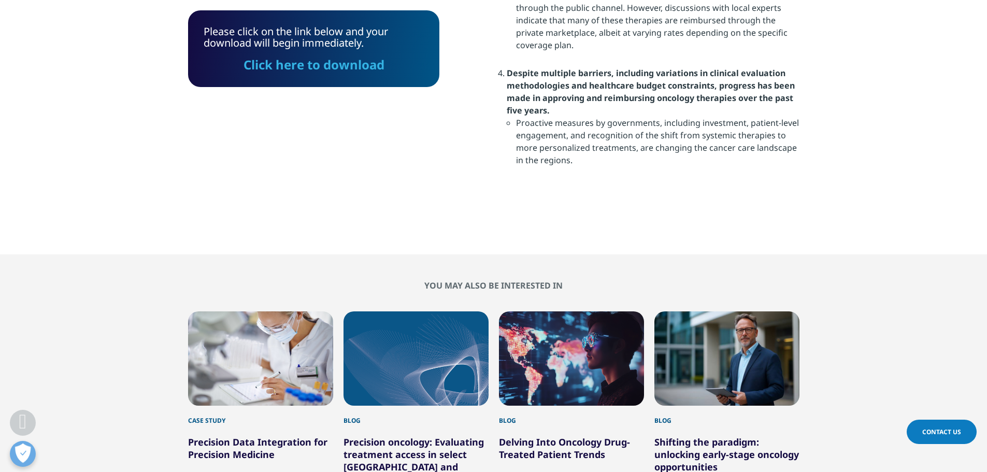 The image size is (987, 472). I want to click on h2: You may also be interested in, so click(494, 285).